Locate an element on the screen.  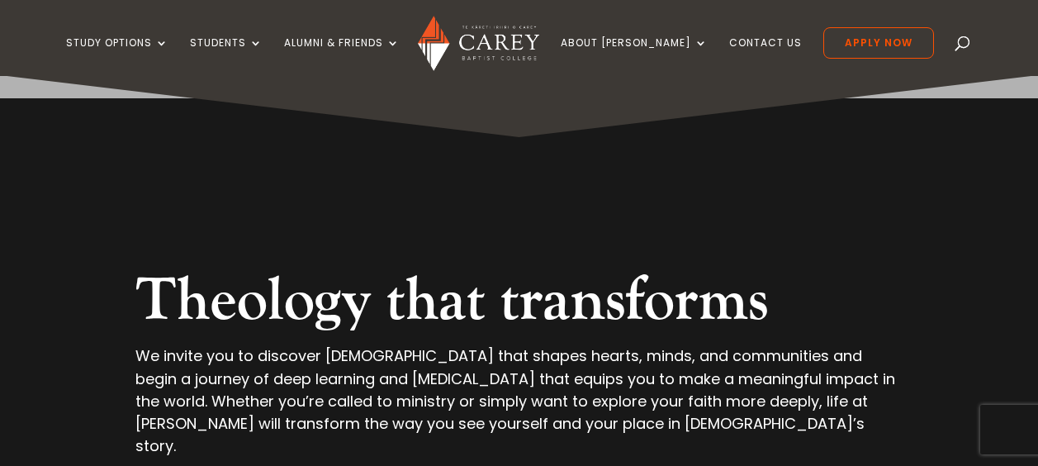
h2: Theology that transforms is located at coordinates (519, 305).